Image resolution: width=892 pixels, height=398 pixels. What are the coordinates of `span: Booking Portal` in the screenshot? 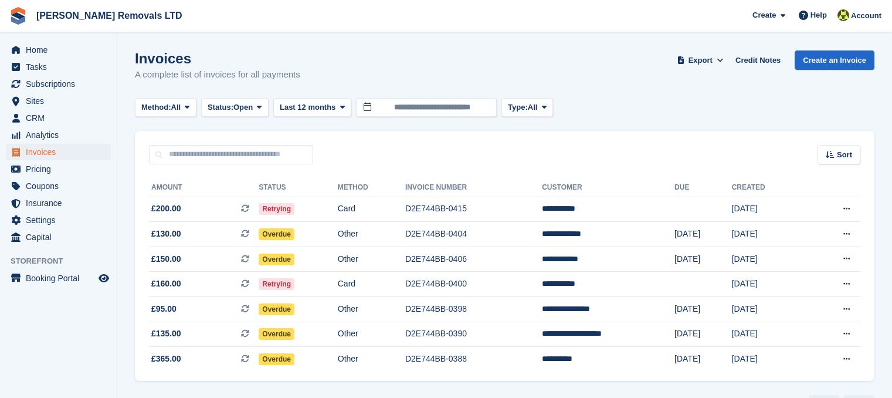 It's located at (61, 278).